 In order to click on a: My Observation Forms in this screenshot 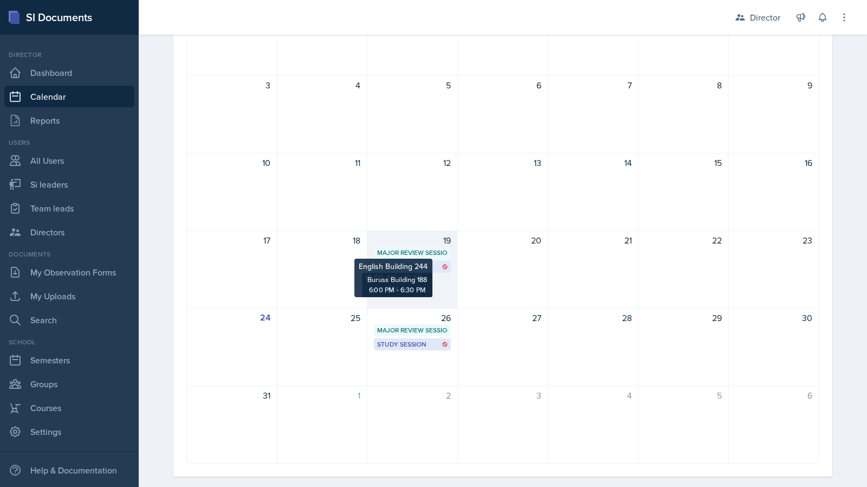, I will do `click(69, 272)`.